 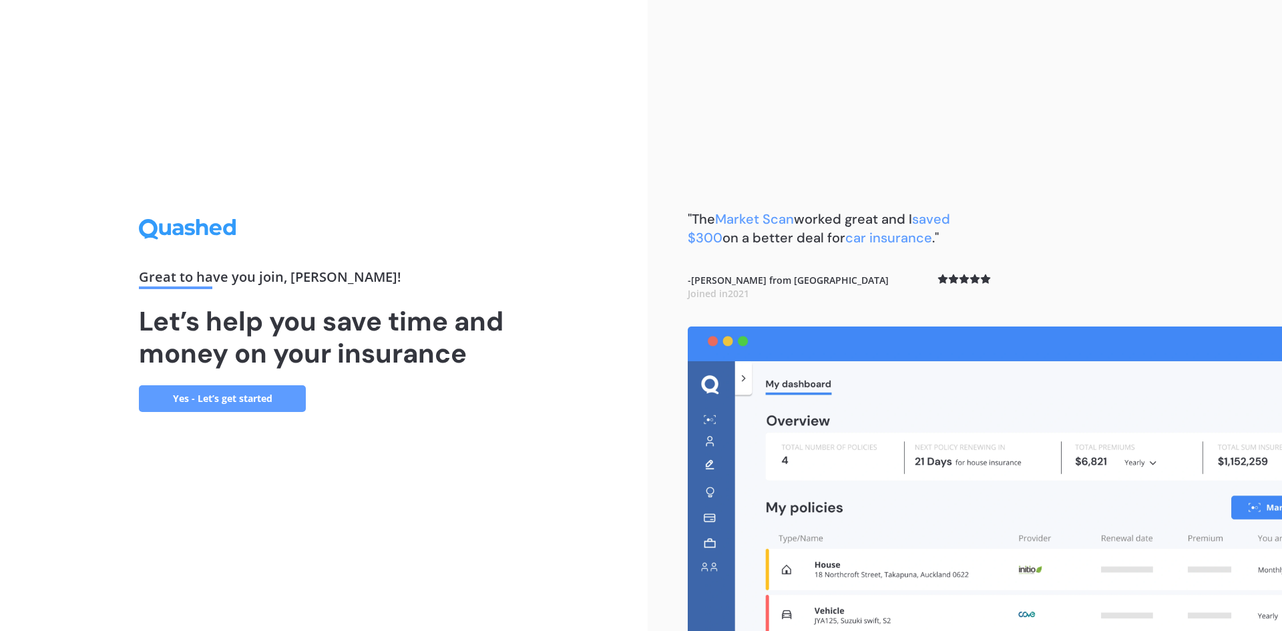 What do you see at coordinates (819, 228) in the screenshot?
I see `span: saved $300` at bounding box center [819, 228].